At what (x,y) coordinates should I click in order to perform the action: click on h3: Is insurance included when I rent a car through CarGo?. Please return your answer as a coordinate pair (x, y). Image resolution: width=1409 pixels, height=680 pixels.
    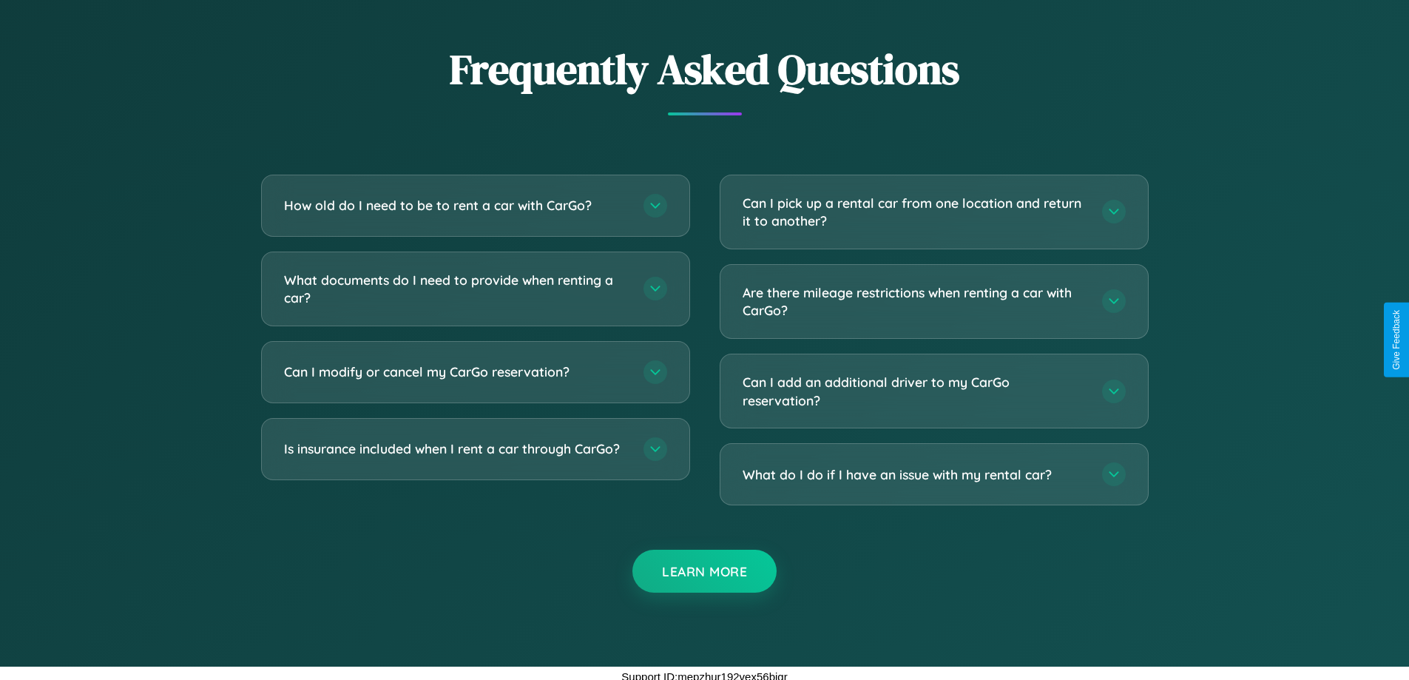
    Looking at the image, I should click on (456, 448).